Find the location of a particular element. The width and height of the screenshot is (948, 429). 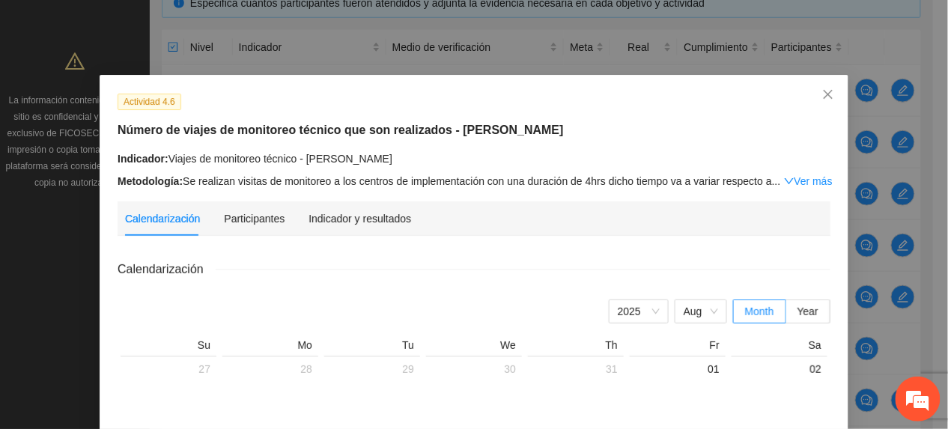

span: Estamos en línea. is located at coordinates (147, 210).